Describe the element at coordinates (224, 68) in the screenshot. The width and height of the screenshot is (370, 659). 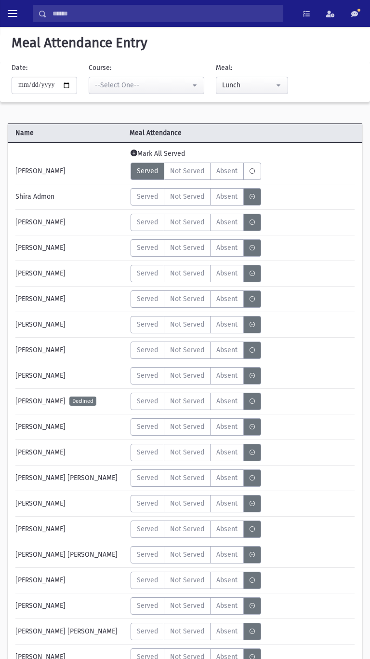
I see `label: Meal:` at that location.